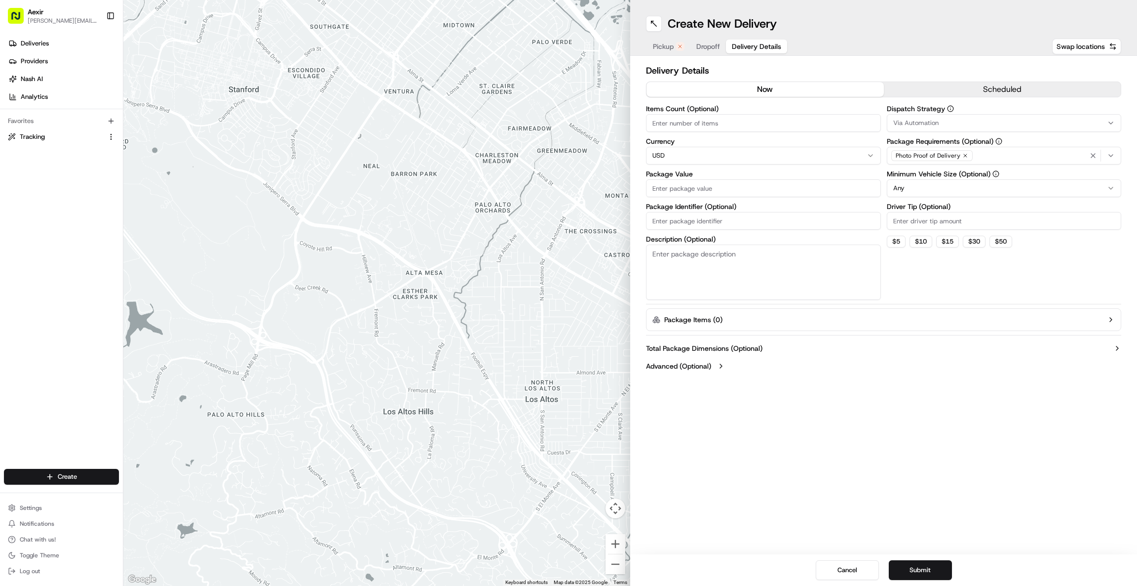  I want to click on a: Providers, so click(63, 61).